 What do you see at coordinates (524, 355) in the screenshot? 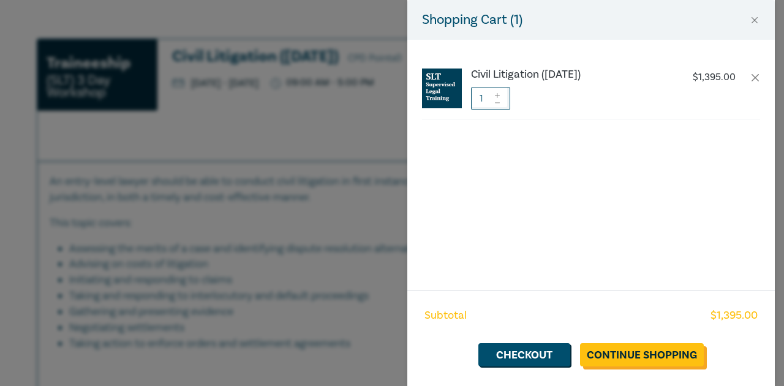
I see `a: Checkout` at bounding box center [524, 355].